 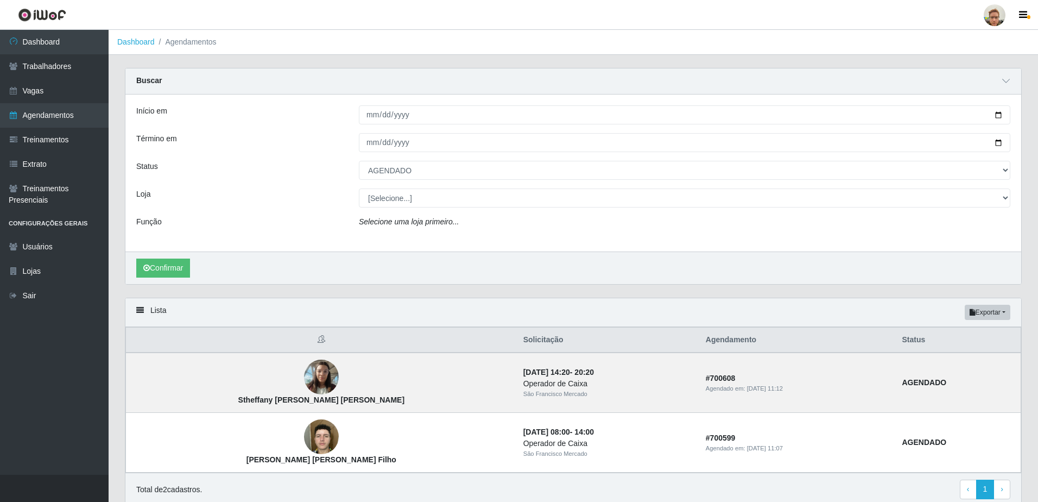 I want to click on button: Confirmar, so click(x=163, y=268).